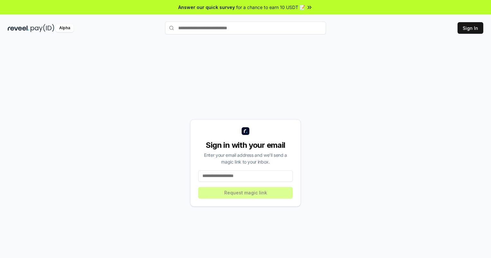 Image resolution: width=491 pixels, height=258 pixels. Describe the element at coordinates (65, 28) in the screenshot. I see `div: Alpha` at that location.